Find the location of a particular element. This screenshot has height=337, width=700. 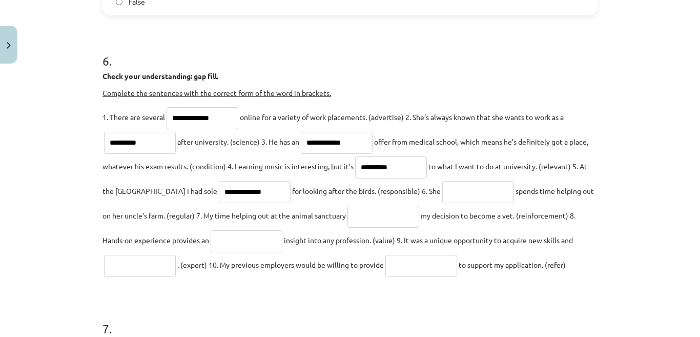

span: 1. There are several is located at coordinates (134, 117).